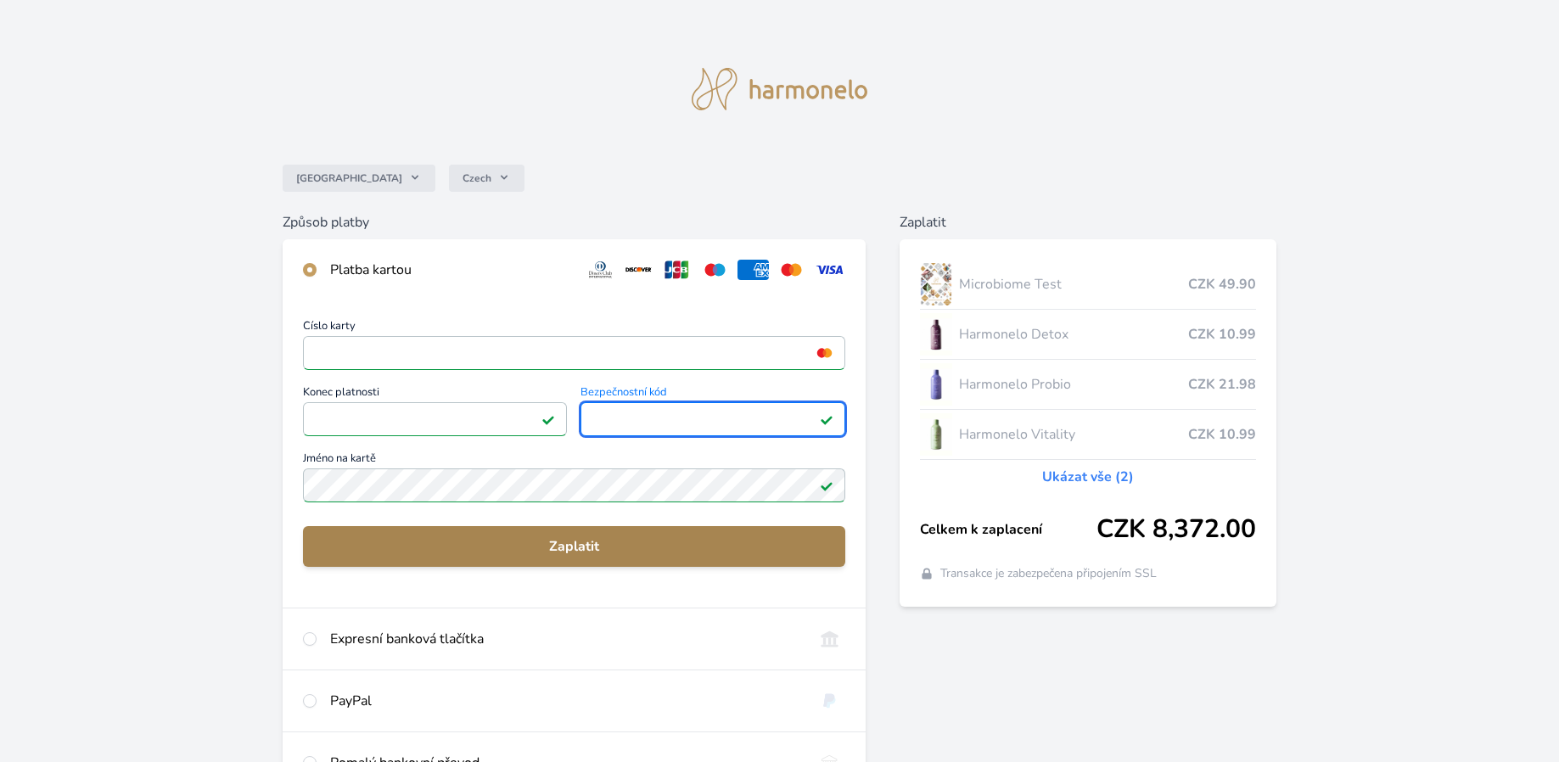 This screenshot has width=1559, height=762. What do you see at coordinates (677, 270) in the screenshot?
I see `img: jcb.svg` at bounding box center [677, 270].